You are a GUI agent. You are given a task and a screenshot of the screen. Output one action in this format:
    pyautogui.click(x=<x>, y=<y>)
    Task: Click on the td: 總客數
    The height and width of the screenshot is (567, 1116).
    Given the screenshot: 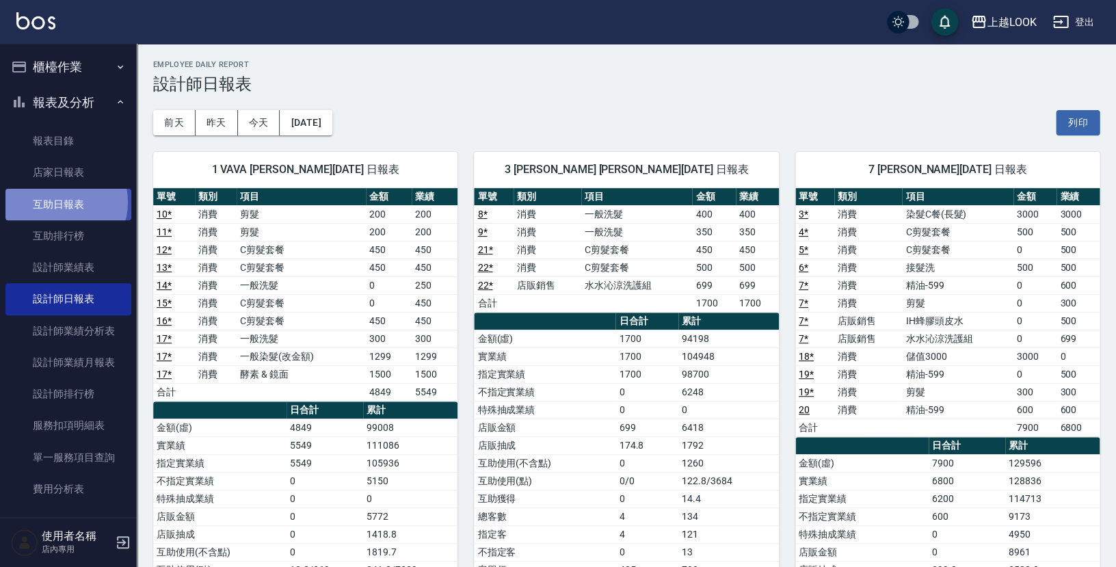 What is the action you would take?
    pyautogui.click(x=544, y=516)
    